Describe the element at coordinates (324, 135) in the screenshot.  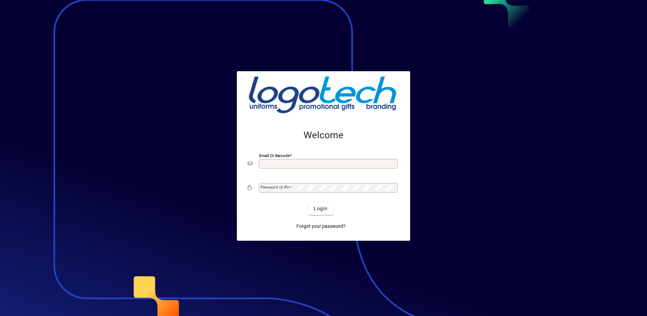
I see `h2: Welcome` at that location.